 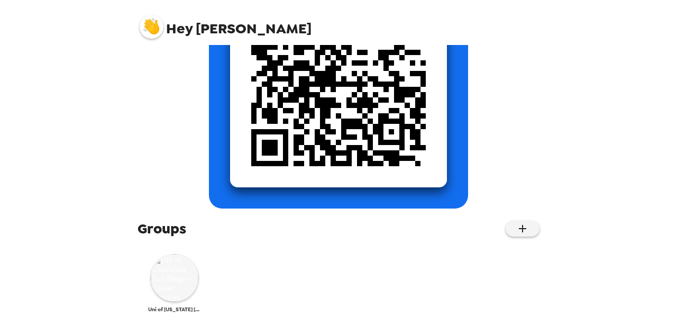 I want to click on img: profile pic, so click(x=151, y=26).